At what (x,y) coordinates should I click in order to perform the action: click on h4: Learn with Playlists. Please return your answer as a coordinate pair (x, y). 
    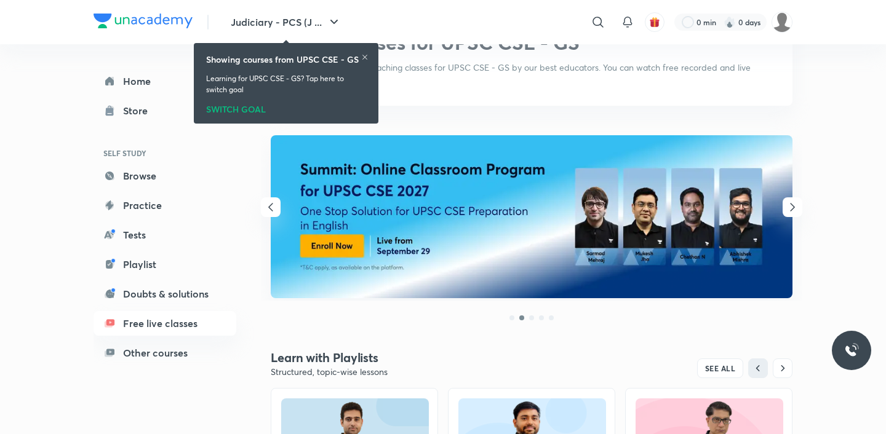
    Looking at the image, I should click on (401, 358).